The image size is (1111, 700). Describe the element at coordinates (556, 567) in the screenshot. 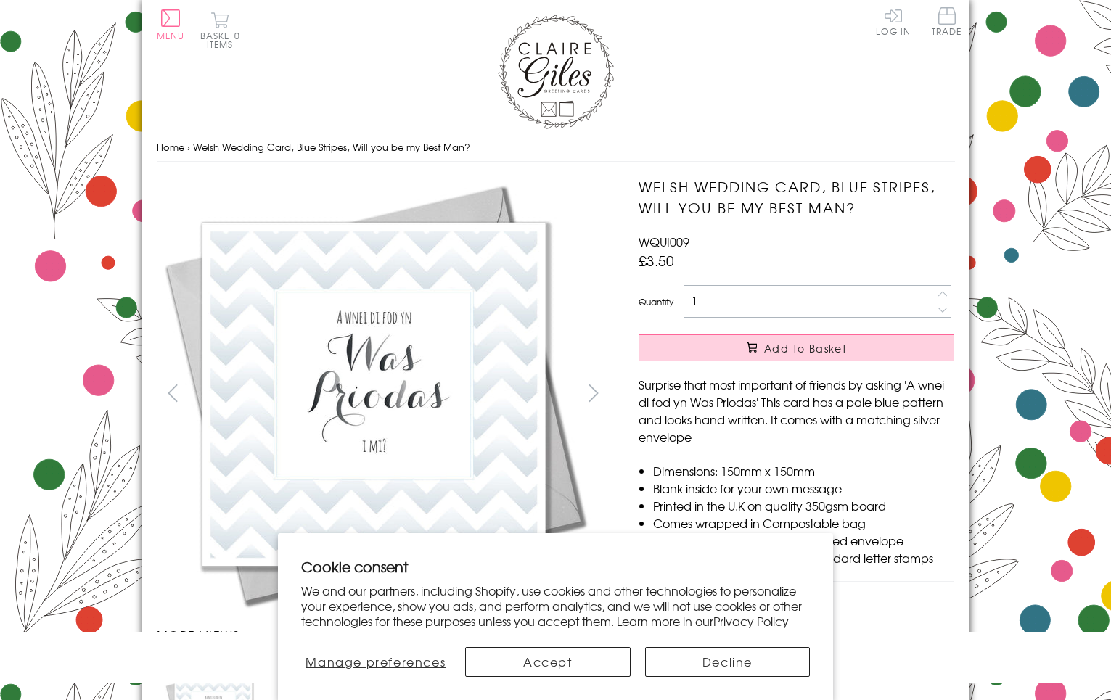

I see `h2: Cookie consent` at that location.